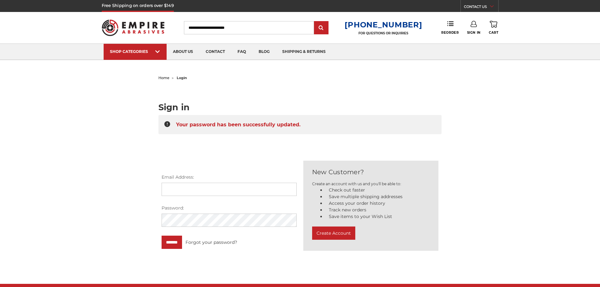 The height and width of the screenshot is (287, 600). Describe the element at coordinates (377, 216) in the screenshot. I see `li: Save items to your Wish List` at that location.